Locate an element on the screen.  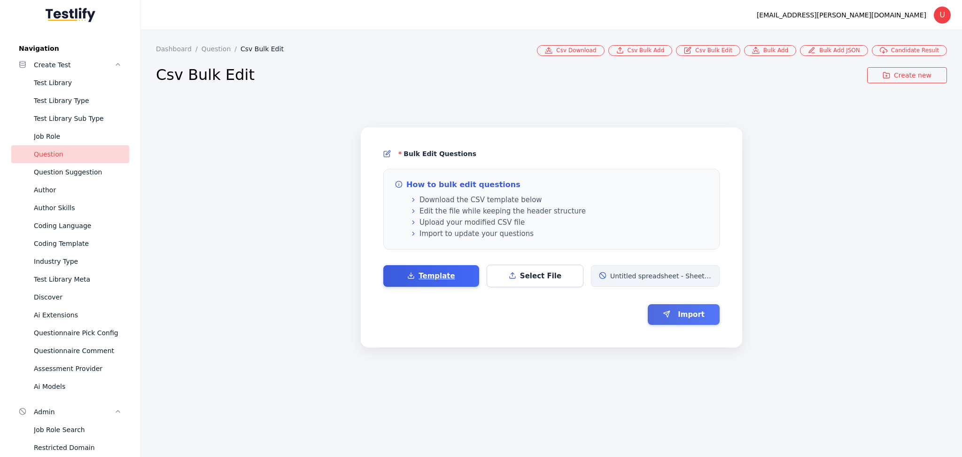
div: Industry Type is located at coordinates (78, 261).